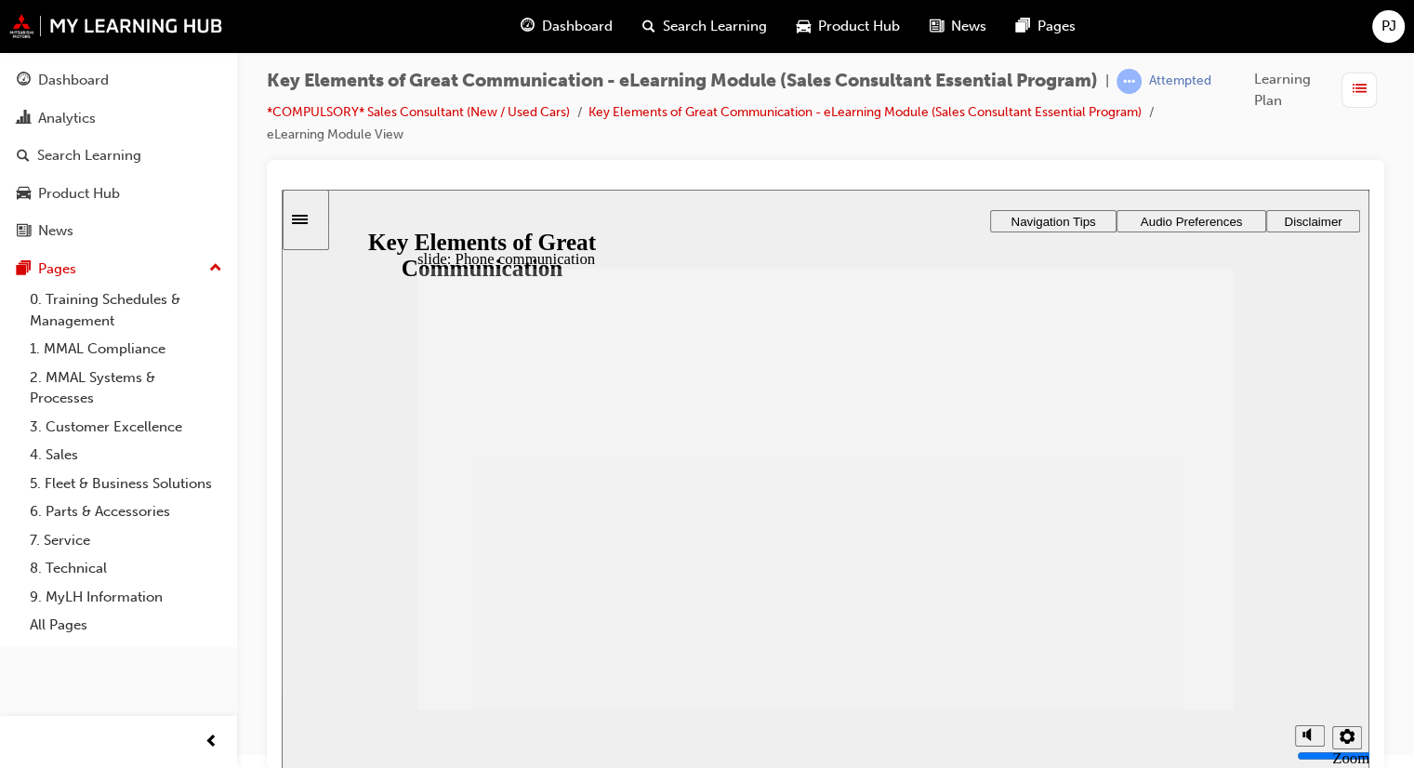  I want to click on span: prev-icon, so click(211, 742).